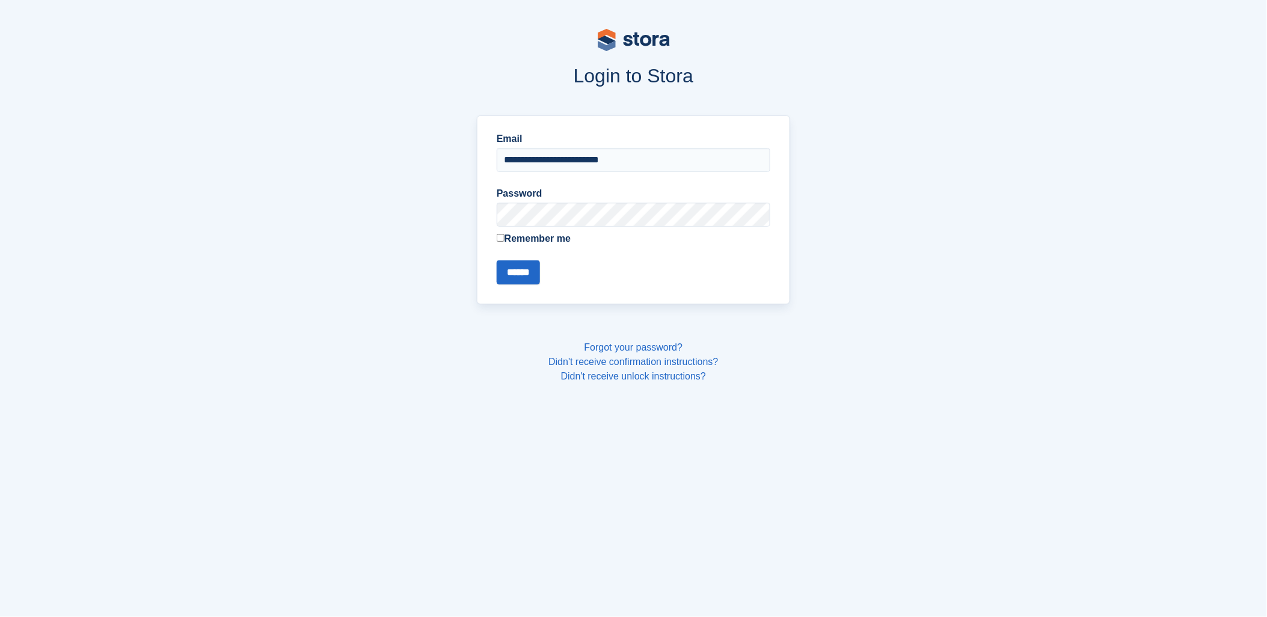 The image size is (1267, 617). I want to click on label: Password, so click(633, 194).